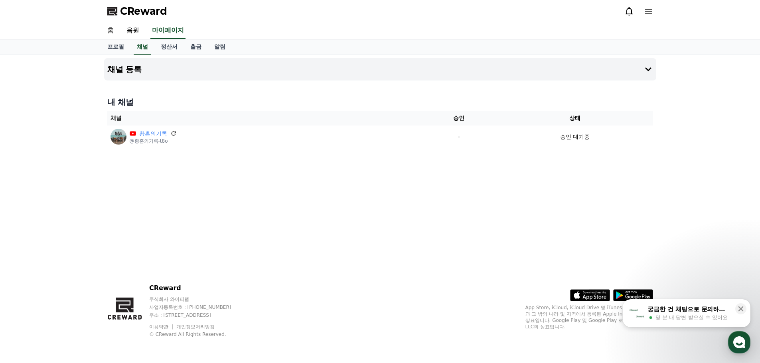  What do you see at coordinates (575, 137) in the screenshot?
I see `p: 승인 대기중` at bounding box center [575, 137].